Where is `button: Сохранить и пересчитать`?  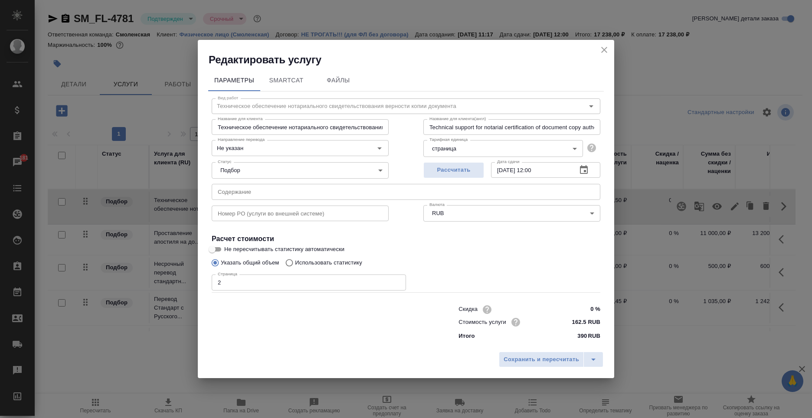
button: Сохранить и пересчитать is located at coordinates (541, 359).